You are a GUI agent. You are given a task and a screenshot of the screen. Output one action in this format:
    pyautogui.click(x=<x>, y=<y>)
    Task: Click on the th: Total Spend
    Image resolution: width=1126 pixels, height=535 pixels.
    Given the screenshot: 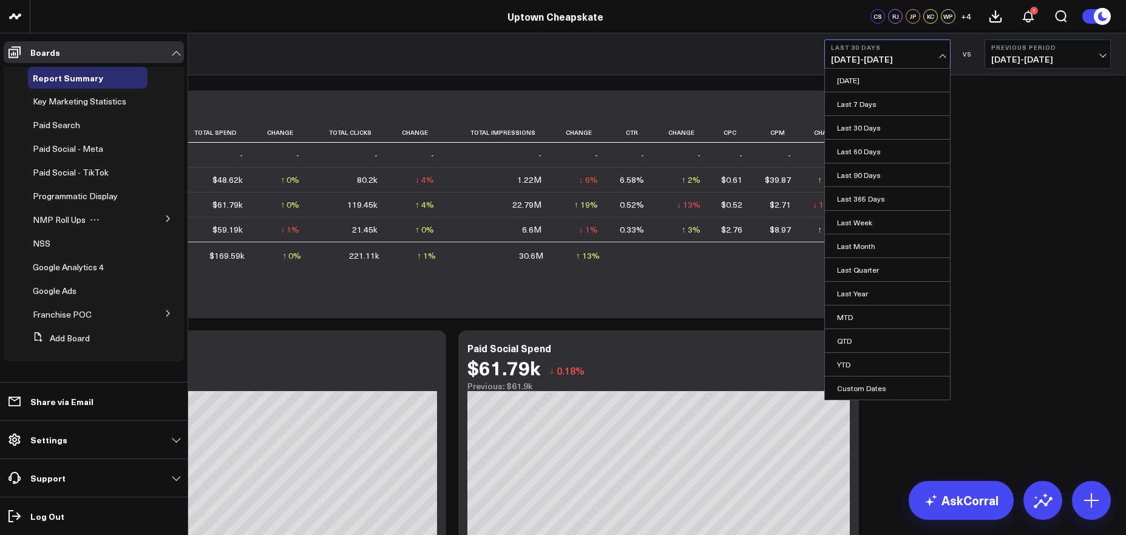 What is the action you would take?
    pyautogui.click(x=215, y=132)
    